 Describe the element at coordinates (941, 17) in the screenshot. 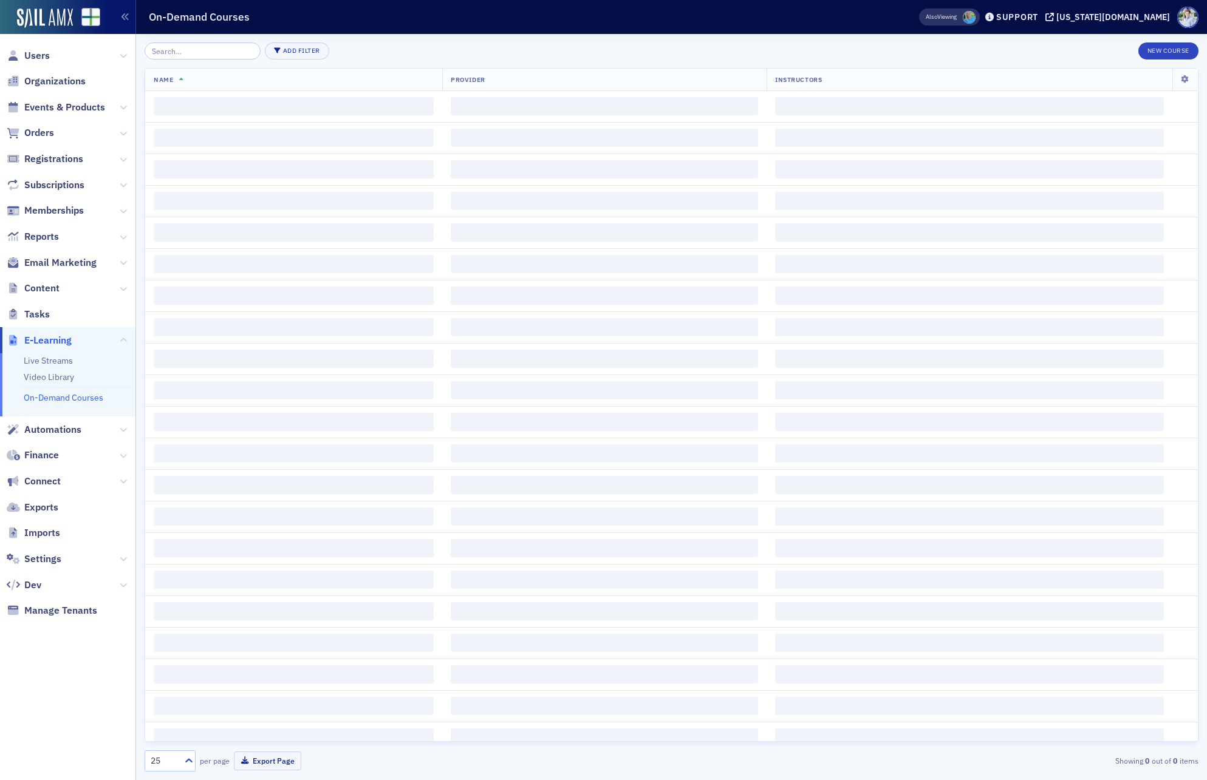

I see `span: Viewing` at that location.